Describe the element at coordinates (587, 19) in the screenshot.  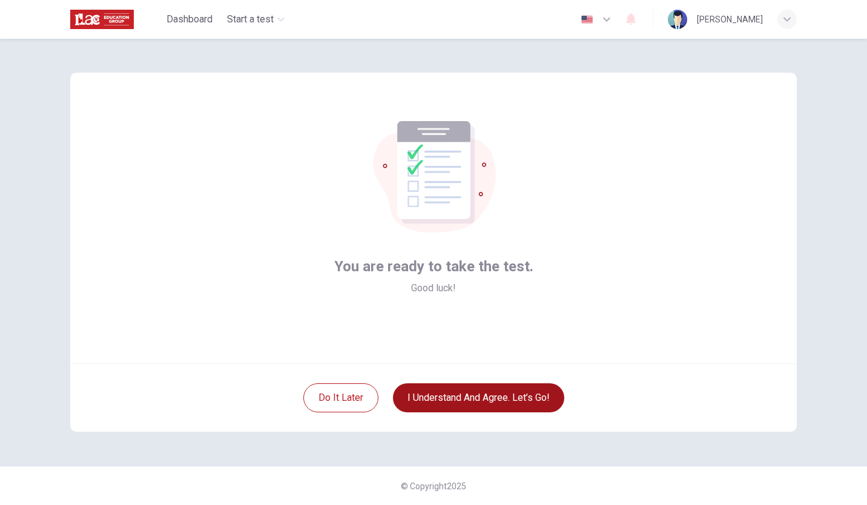
I see `img: en` at that location.